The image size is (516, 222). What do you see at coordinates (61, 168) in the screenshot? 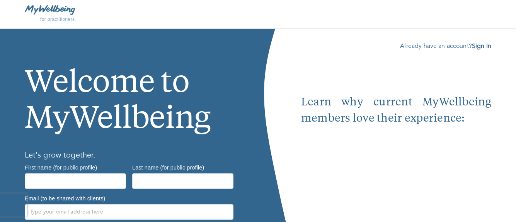
I see `label: First name (for public profile)` at bounding box center [61, 168].